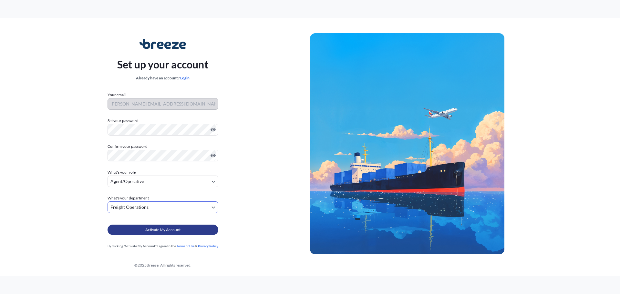 The width and height of the screenshot is (620, 294). What do you see at coordinates (163, 265) in the screenshot?
I see `div: © 2025 Breeze. All rights reserved.` at bounding box center [163, 265].